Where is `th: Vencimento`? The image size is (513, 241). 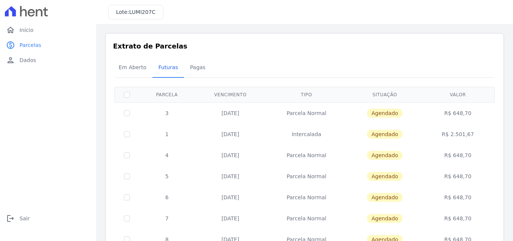
th: Vencimento is located at coordinates (230, 94).